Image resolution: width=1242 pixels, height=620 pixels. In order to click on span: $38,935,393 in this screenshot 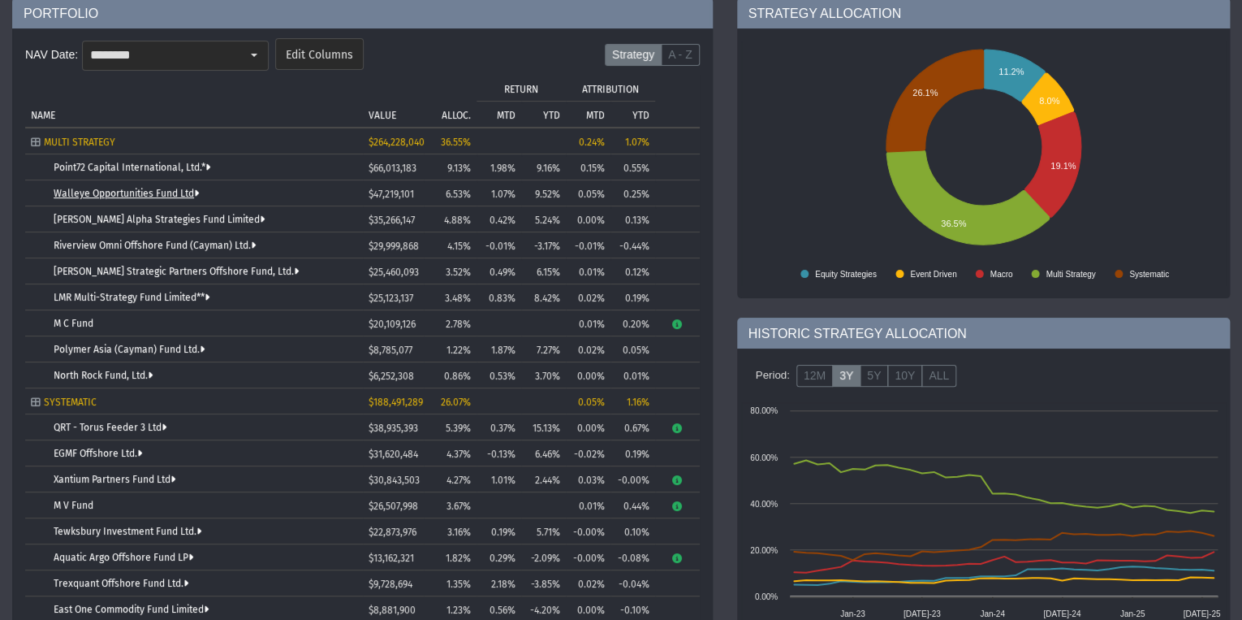, I will do `click(393, 428)`.